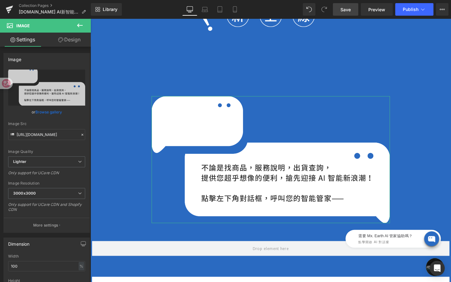 The height and width of the screenshot is (282, 451). Describe the element at coordinates (69, 39) in the screenshot. I see `a: Design` at that location.